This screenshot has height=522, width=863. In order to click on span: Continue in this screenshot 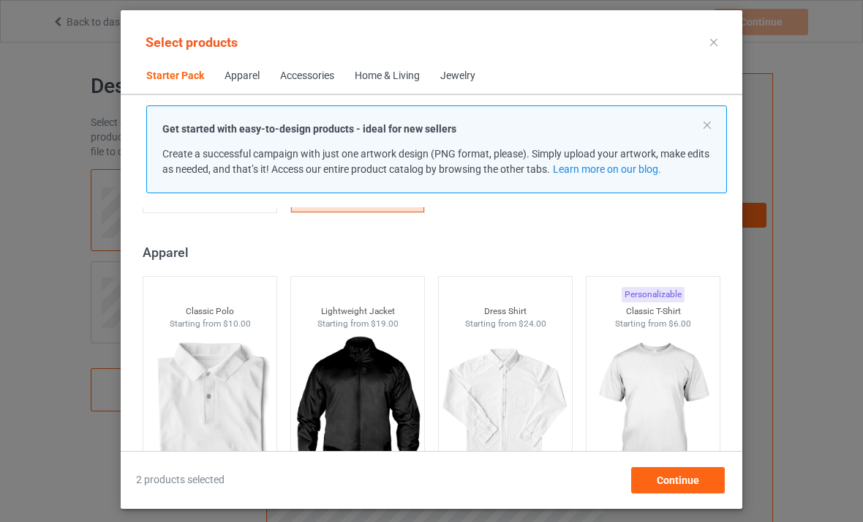, I will do `click(678, 480)`.